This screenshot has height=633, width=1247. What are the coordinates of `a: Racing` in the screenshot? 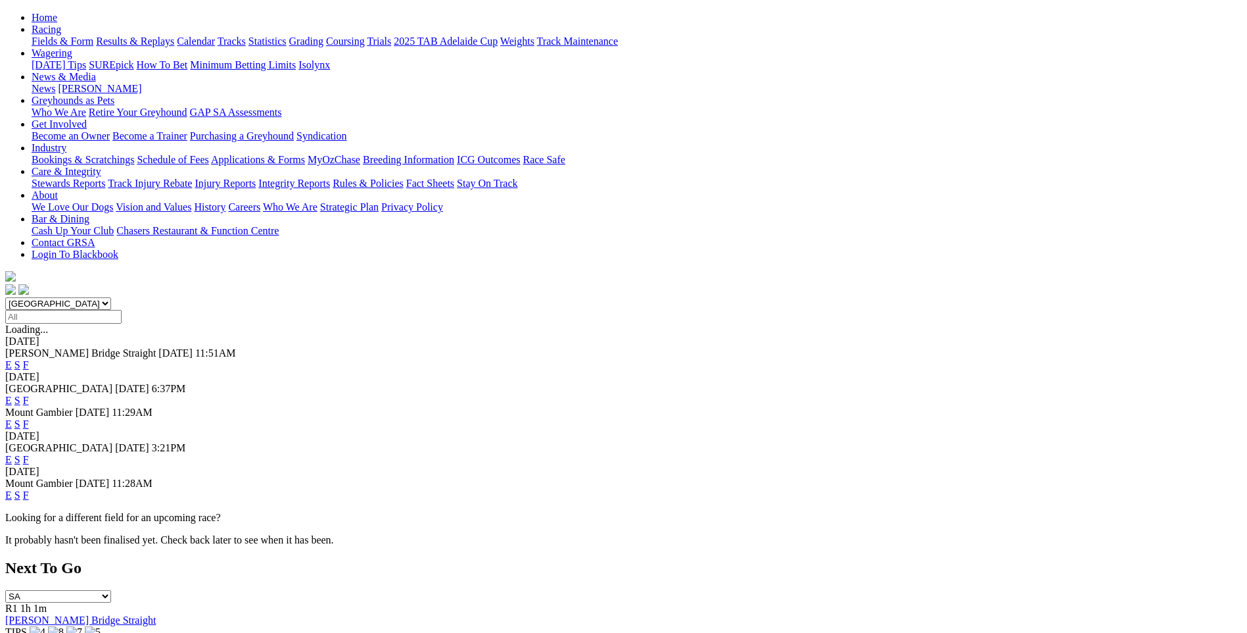 It's located at (46, 29).